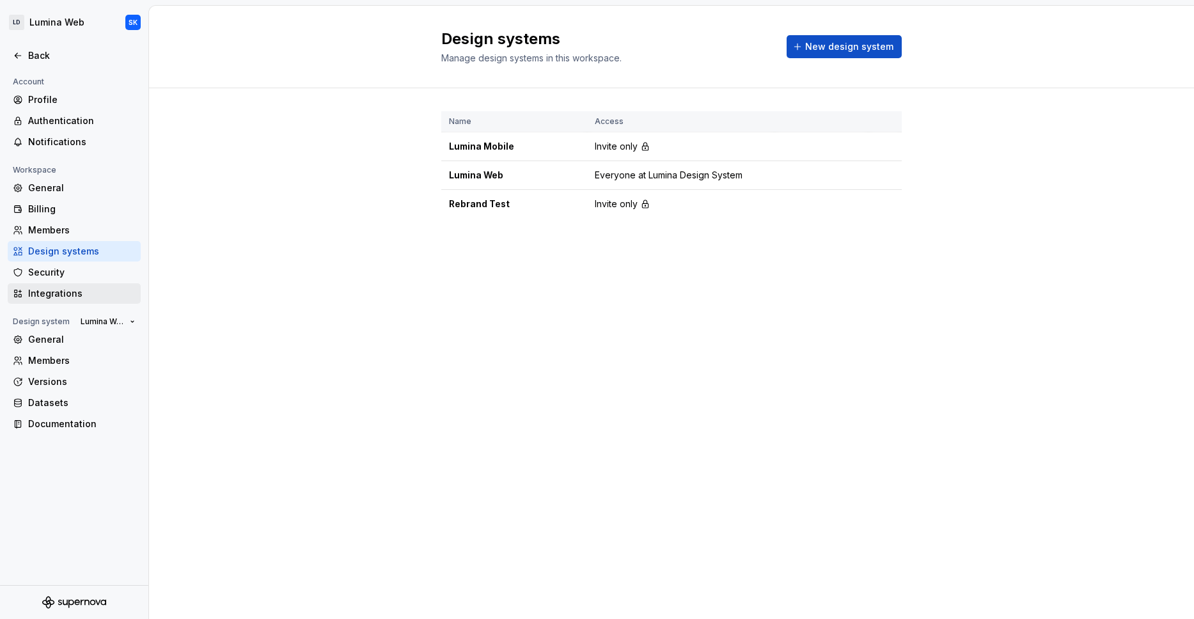  What do you see at coordinates (74, 272) in the screenshot?
I see `a: Security` at bounding box center [74, 272].